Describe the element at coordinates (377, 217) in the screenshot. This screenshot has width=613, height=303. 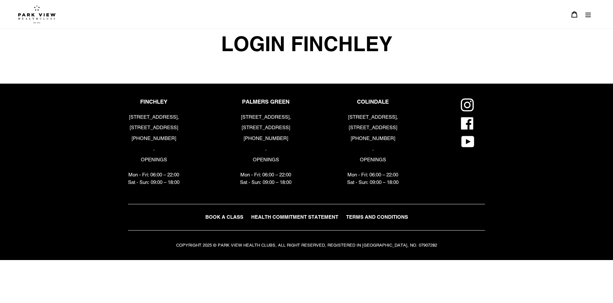
I see `a: TERMS AND CONDITIONS` at that location.